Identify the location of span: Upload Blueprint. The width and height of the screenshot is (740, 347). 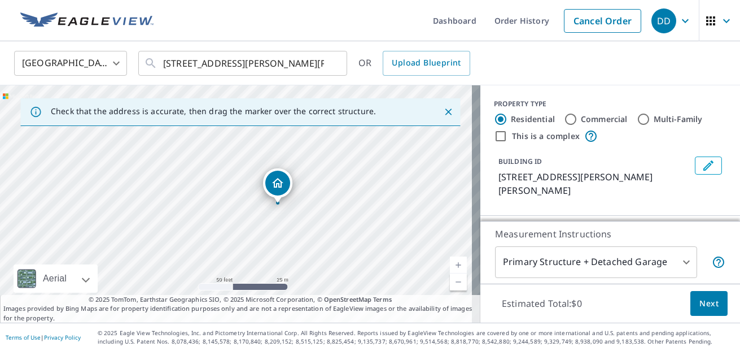
(426, 63).